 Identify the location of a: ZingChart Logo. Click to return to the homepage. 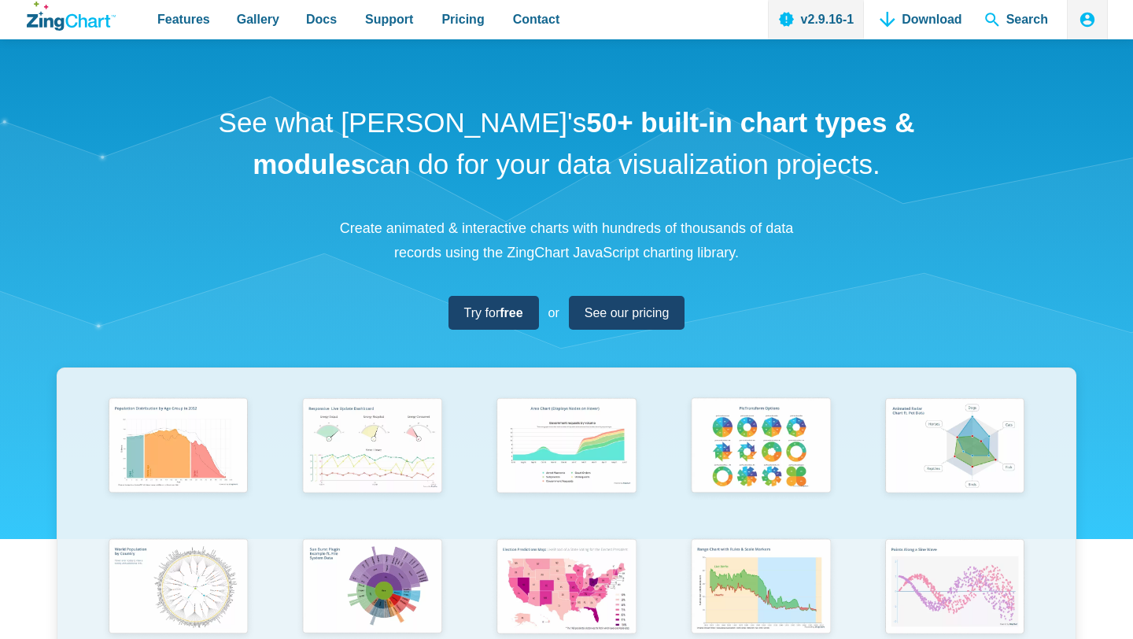
(71, 16).